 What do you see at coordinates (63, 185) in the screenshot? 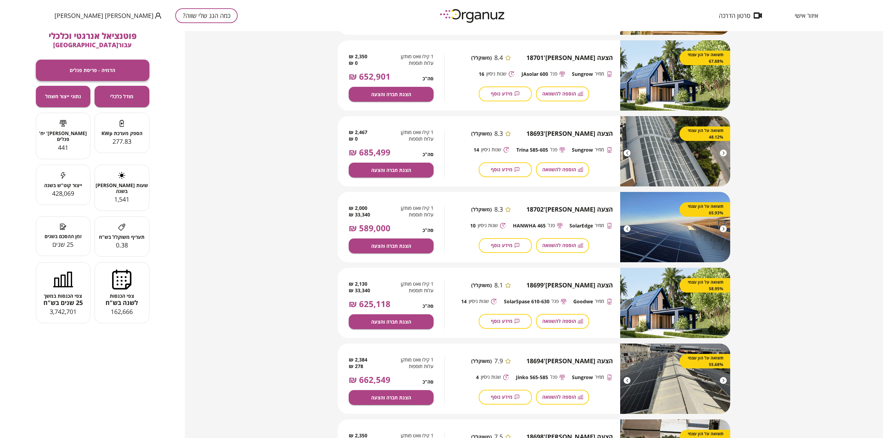
I see `span: ייצור קוט"ש בשנה` at bounding box center [63, 185].